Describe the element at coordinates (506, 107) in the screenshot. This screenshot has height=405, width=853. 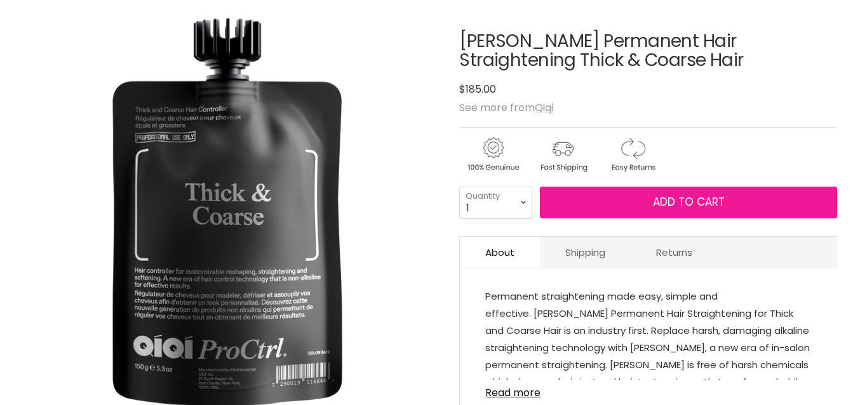
I see `span: See more from` at that location.